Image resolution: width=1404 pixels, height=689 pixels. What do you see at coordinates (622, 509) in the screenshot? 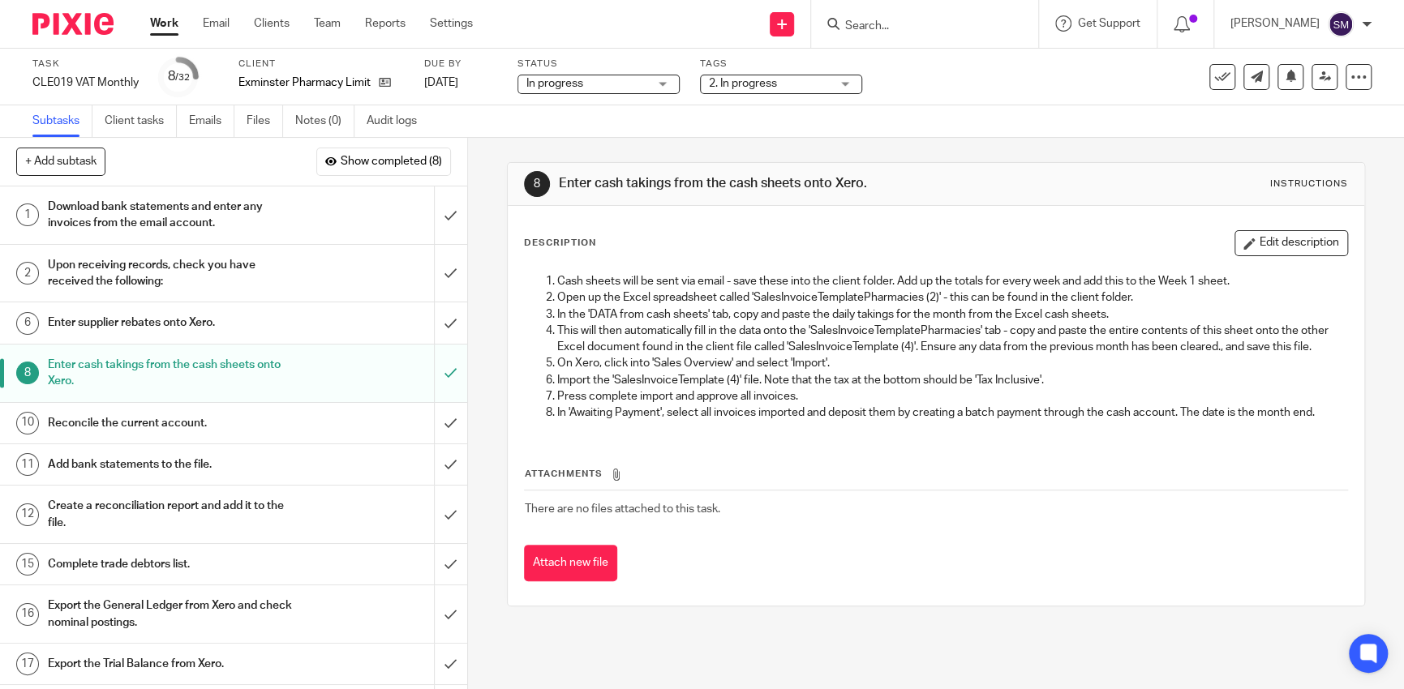
I see `span: There are no files attached to this task.` at bounding box center [622, 509].